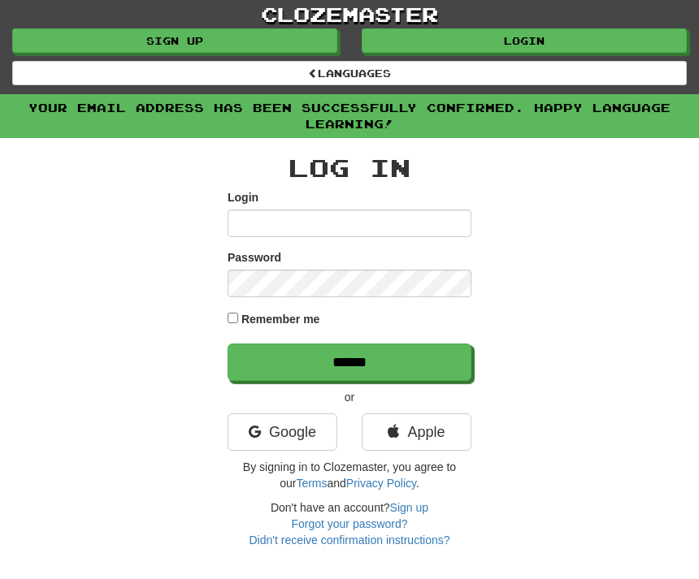  Describe the element at coordinates (524, 41) in the screenshot. I see `a: Login` at that location.